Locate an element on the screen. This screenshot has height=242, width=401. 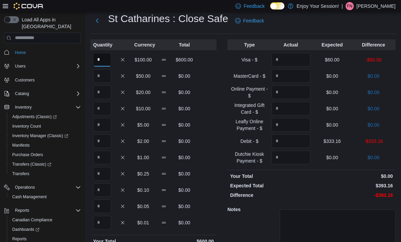
p: $50.00 is located at coordinates (143, 76).